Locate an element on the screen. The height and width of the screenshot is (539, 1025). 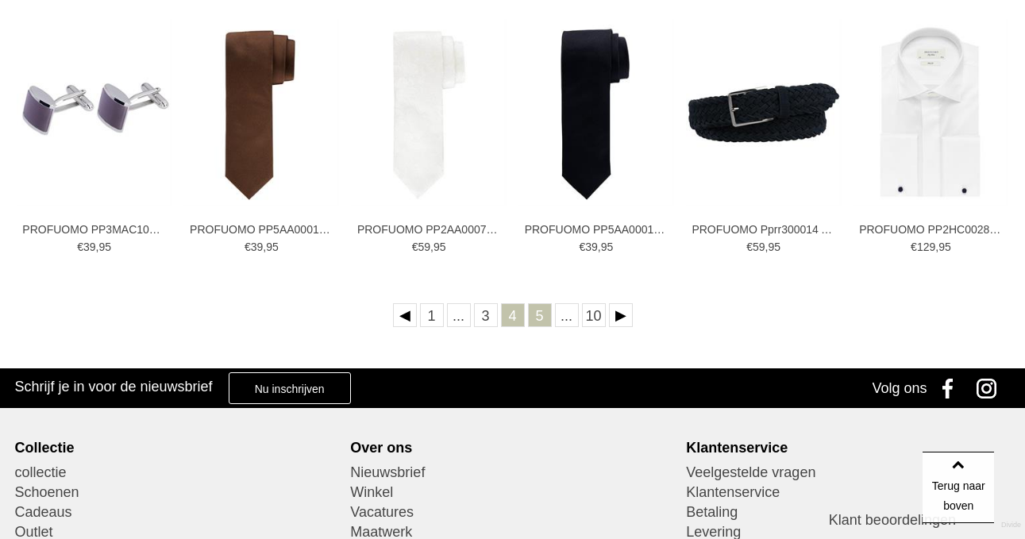
img: PROFUOMO PP5AA0001K Accessoires is located at coordinates (261, 112).